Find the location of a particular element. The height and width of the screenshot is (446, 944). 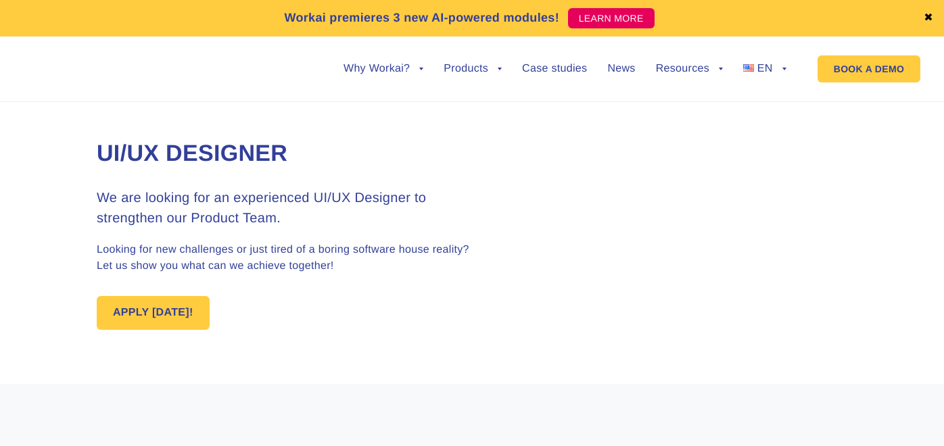

span: EN is located at coordinates (765, 68).